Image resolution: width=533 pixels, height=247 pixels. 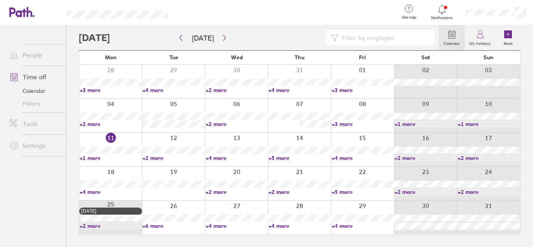 I want to click on span: Sun, so click(x=489, y=57).